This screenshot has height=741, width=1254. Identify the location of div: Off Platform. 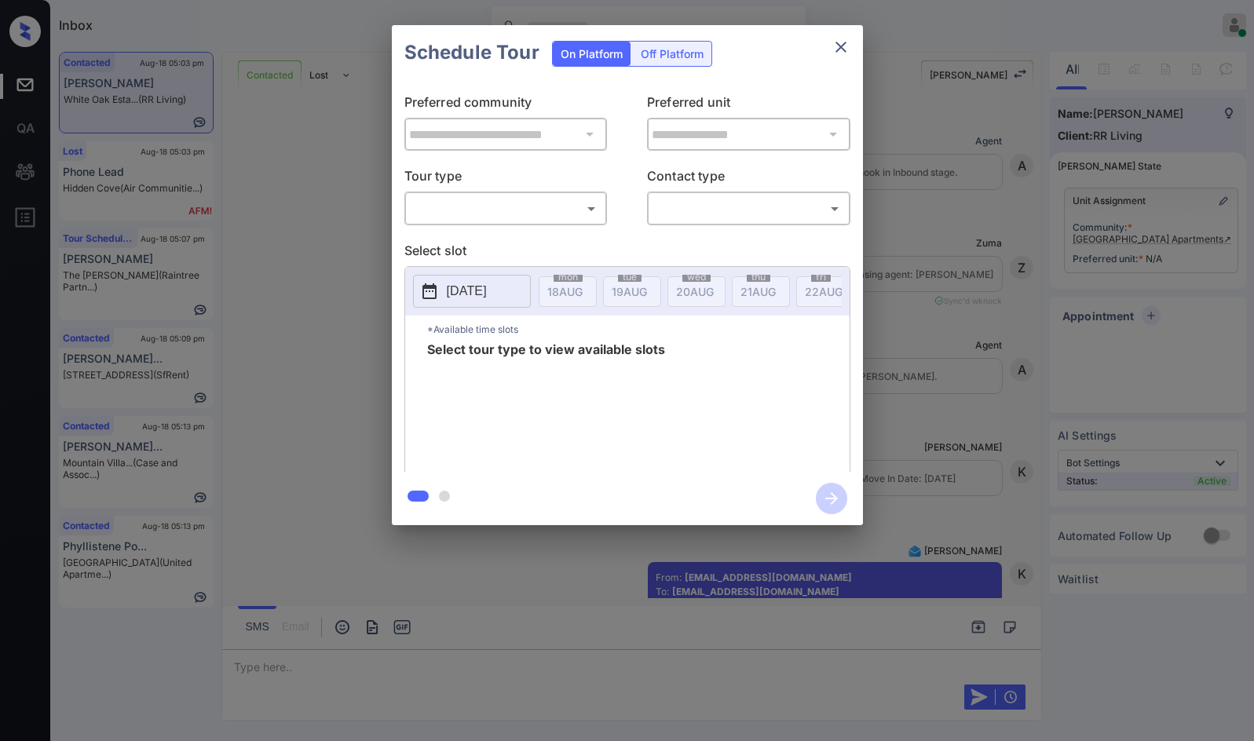
(672, 53).